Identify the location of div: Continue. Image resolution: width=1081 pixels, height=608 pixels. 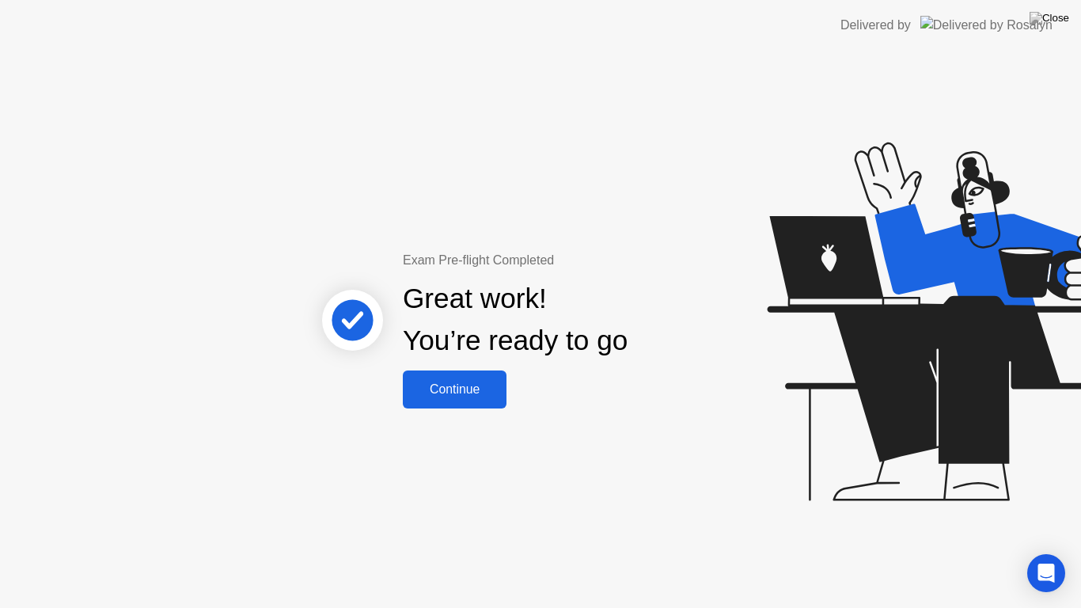
(454, 389).